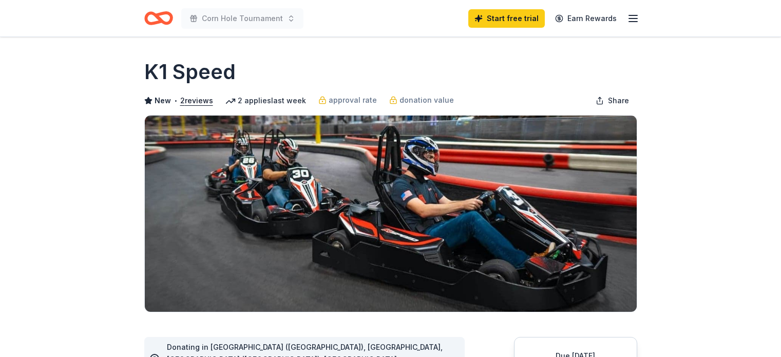 The width and height of the screenshot is (781, 357). Describe the element at coordinates (422, 100) in the screenshot. I see `a: donation value` at that location.